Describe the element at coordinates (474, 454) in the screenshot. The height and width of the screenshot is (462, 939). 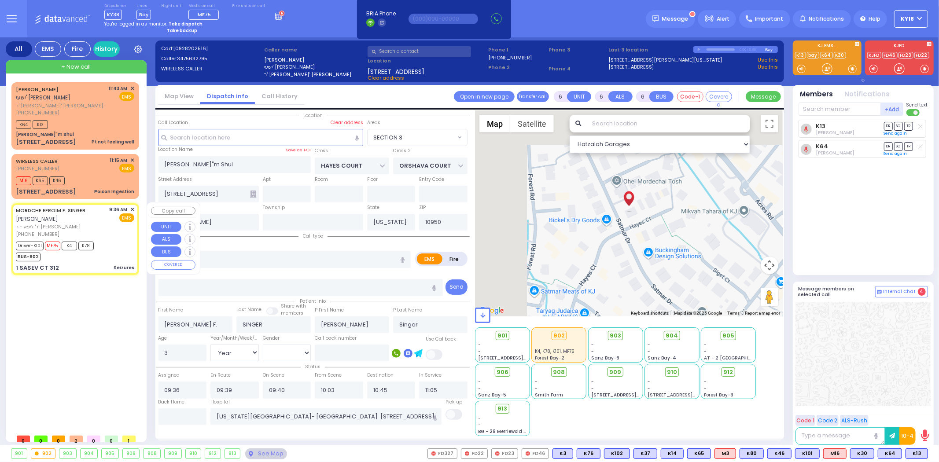
I see `div: FD22` at that location.